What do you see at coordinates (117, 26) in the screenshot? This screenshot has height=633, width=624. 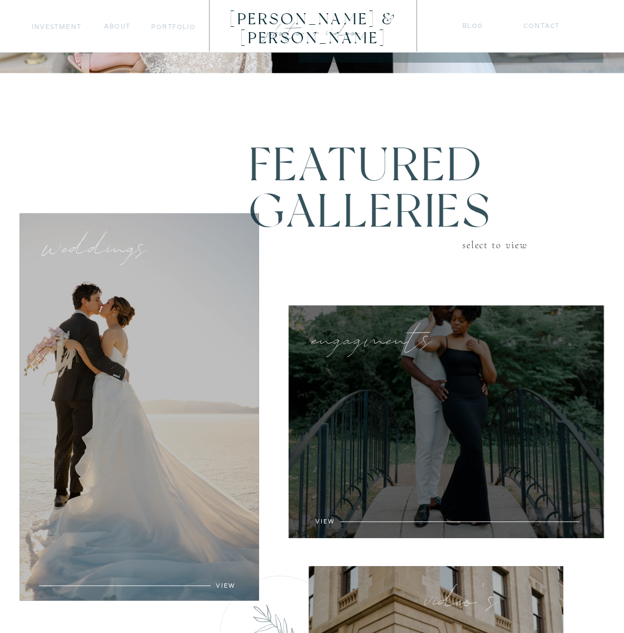 I see `nav: about` at bounding box center [117, 26].